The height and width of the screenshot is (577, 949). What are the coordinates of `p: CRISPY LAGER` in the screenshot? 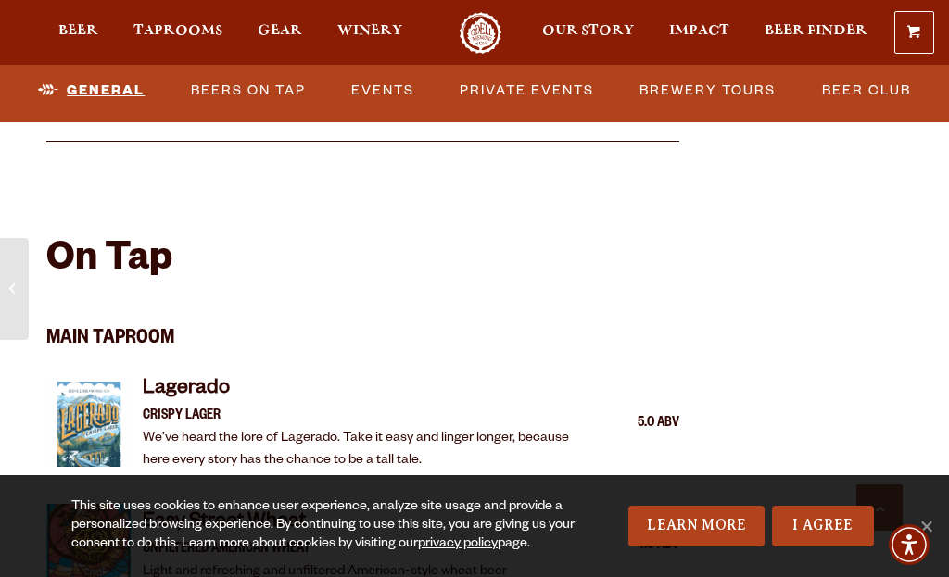 It's located at (359, 417).